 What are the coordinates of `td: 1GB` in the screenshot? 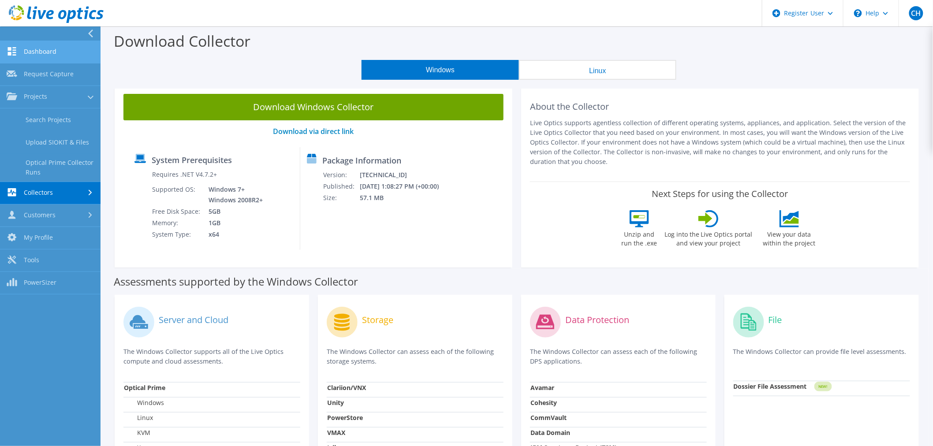 It's located at (233, 223).